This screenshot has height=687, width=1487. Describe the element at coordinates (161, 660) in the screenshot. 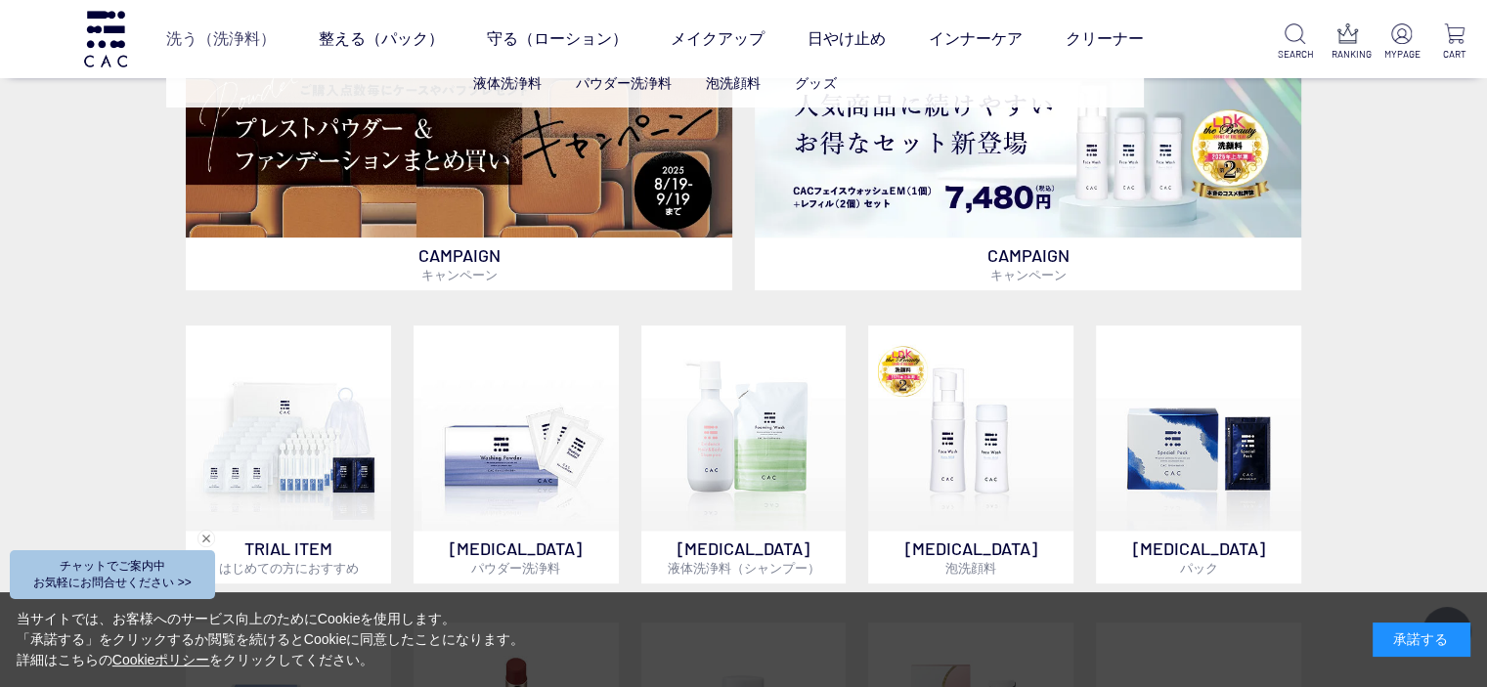

I see `a: Cookieポリシー` at that location.